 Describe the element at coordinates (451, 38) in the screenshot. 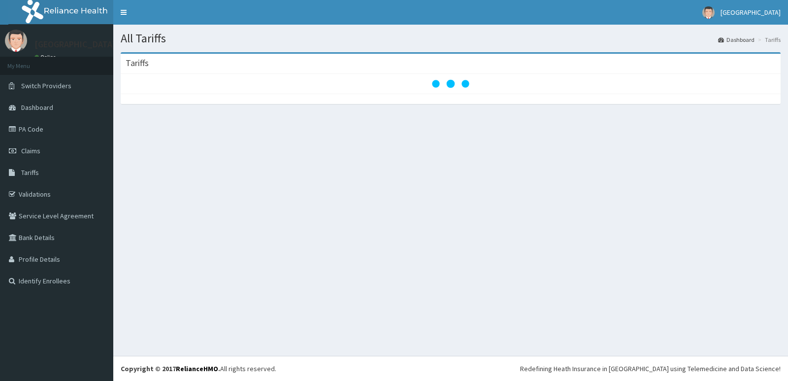

I see `h1: All Tariffs` at that location.